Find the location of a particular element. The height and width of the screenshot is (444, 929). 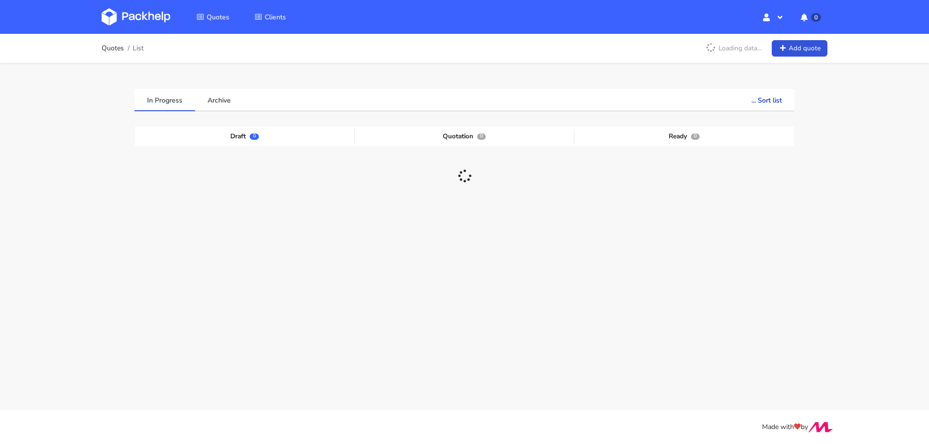

a: Clients is located at coordinates (270, 17).